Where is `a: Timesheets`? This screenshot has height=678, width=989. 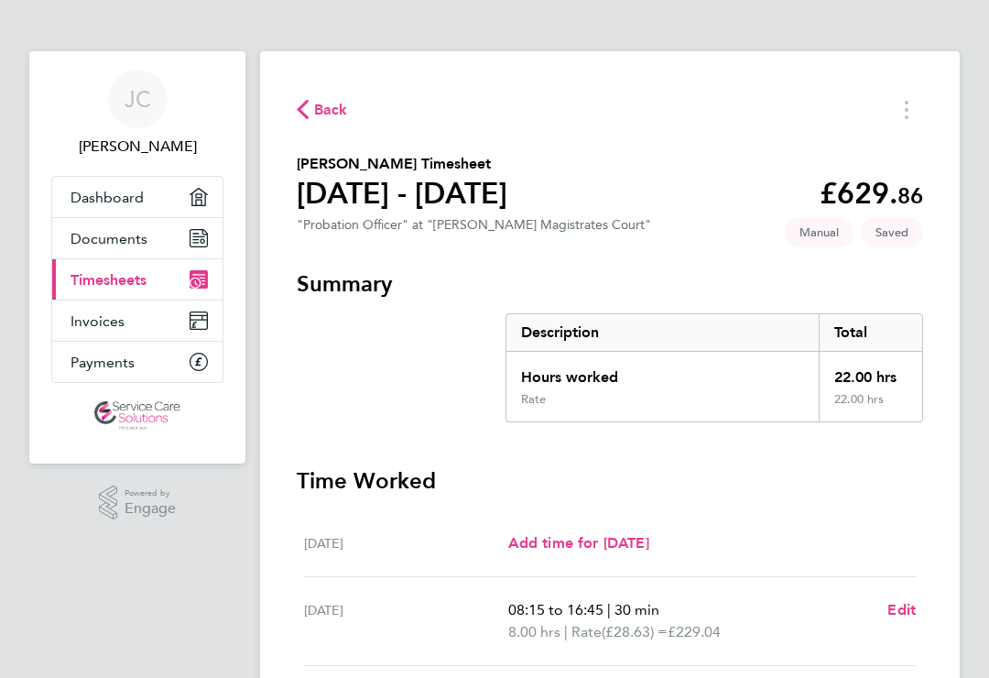 a: Timesheets is located at coordinates (137, 279).